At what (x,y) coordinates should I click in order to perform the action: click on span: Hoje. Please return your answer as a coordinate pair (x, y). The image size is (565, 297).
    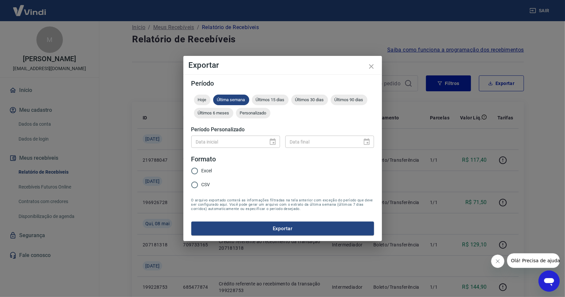
    Looking at the image, I should click on (202, 100).